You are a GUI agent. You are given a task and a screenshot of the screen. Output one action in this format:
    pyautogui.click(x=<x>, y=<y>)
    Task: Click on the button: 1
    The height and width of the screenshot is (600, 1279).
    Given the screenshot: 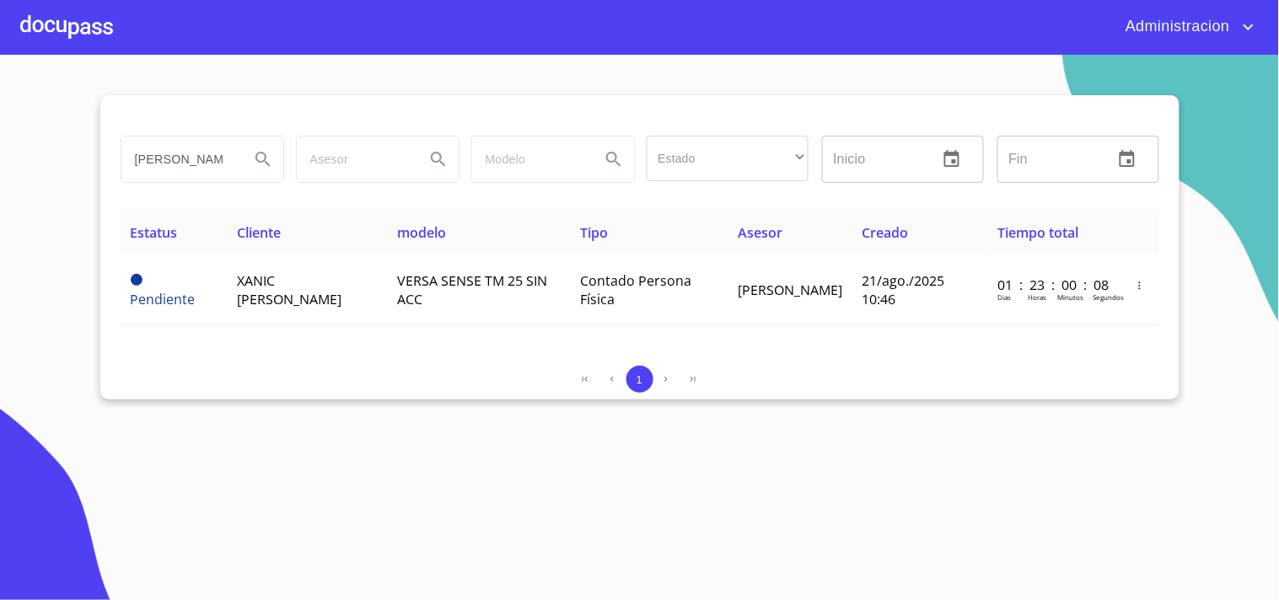 What is the action you would take?
    pyautogui.click(x=640, y=379)
    